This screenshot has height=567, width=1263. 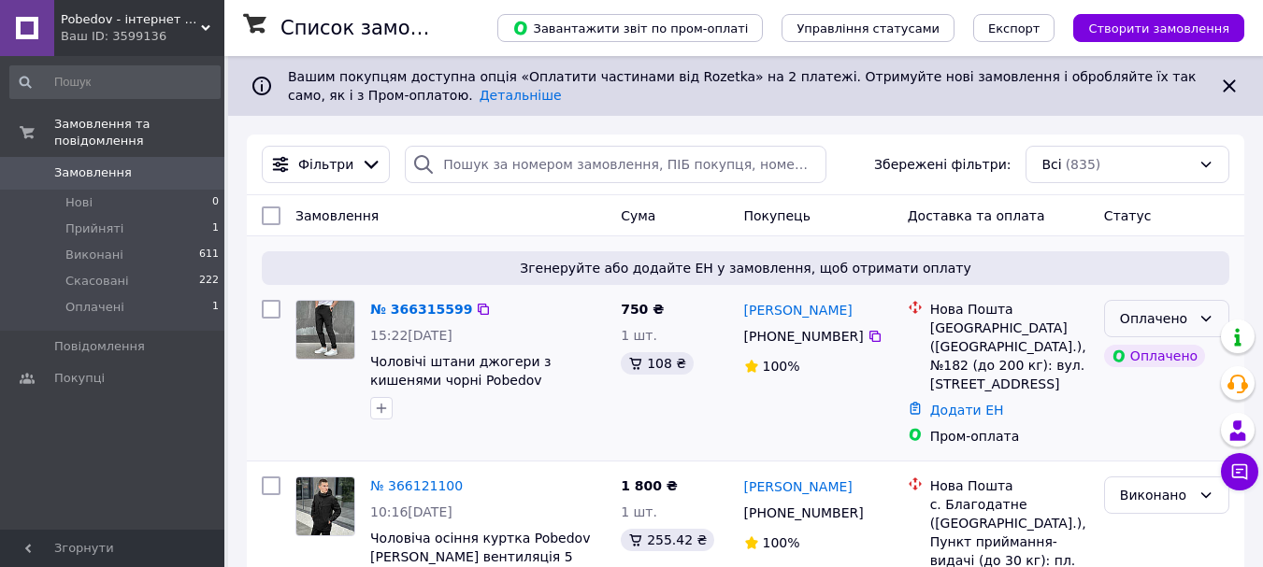 What do you see at coordinates (1158, 28) in the screenshot?
I see `button: Створити замовлення` at bounding box center [1158, 28].